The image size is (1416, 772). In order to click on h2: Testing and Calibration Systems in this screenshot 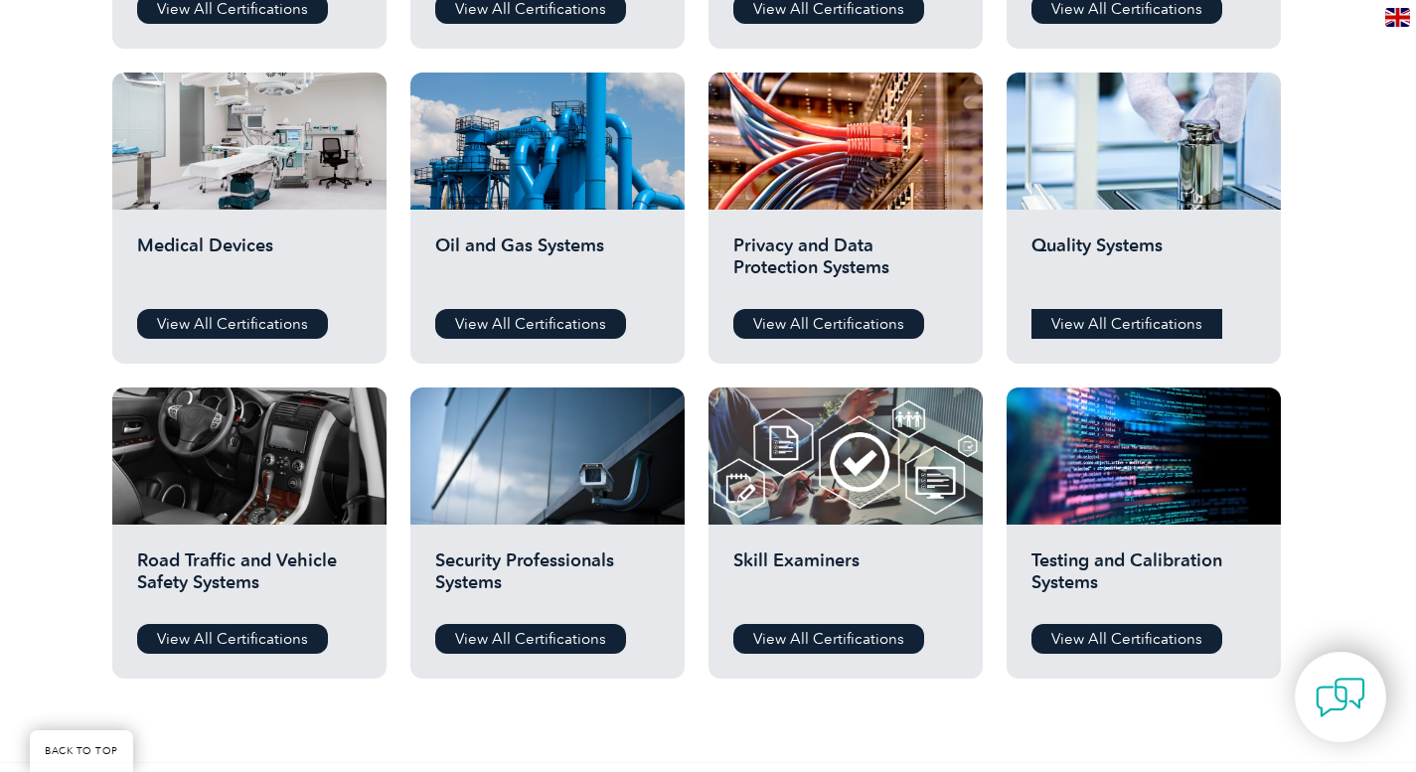, I will do `click(1144, 579)`.